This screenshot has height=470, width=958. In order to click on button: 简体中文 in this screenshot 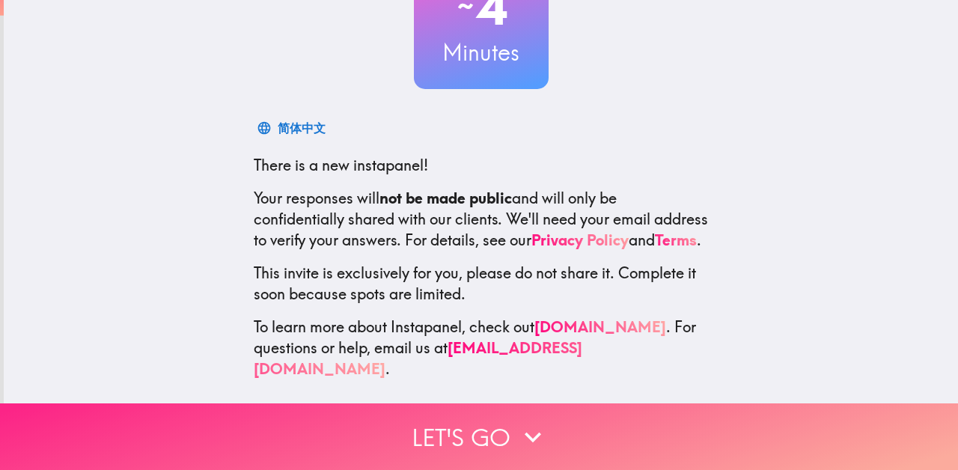, I will do `click(293, 128)`.